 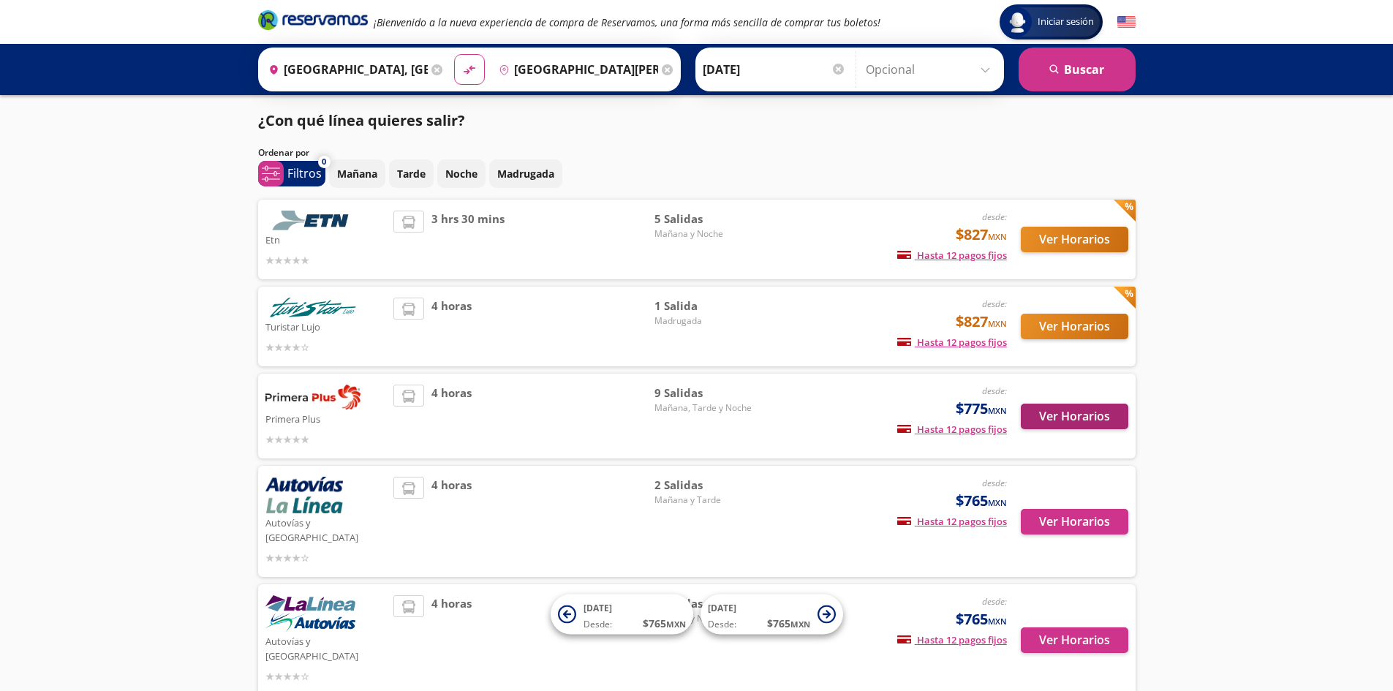 What do you see at coordinates (345, 69) in the screenshot?
I see `input: Buscar Origen` at bounding box center [345, 69].